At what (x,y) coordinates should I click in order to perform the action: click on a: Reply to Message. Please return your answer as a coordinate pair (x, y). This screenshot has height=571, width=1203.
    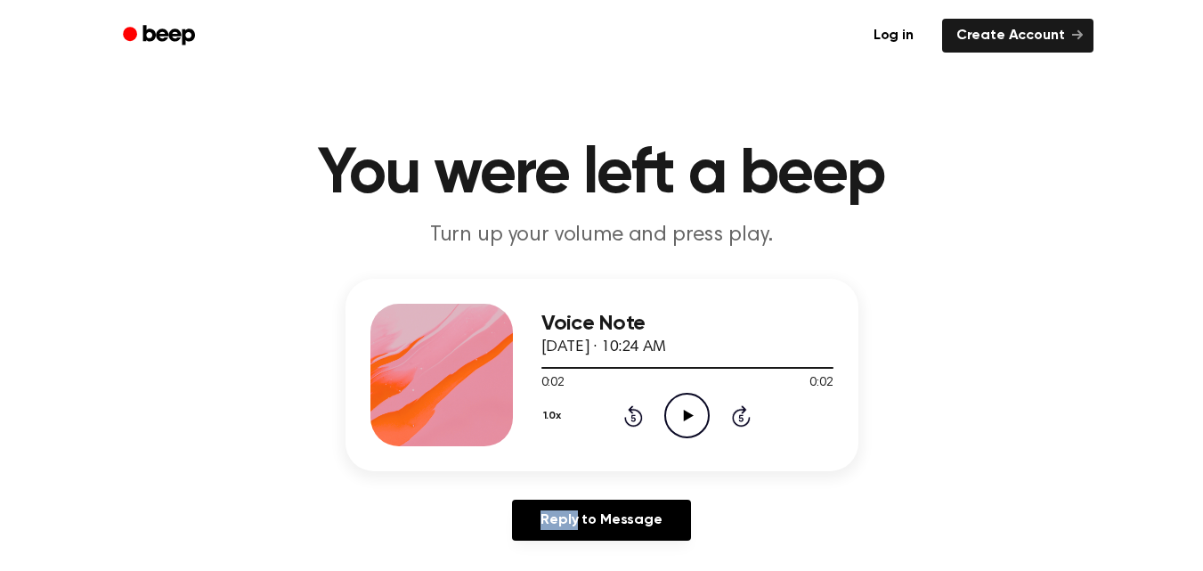
    Looking at the image, I should click on (601, 520).